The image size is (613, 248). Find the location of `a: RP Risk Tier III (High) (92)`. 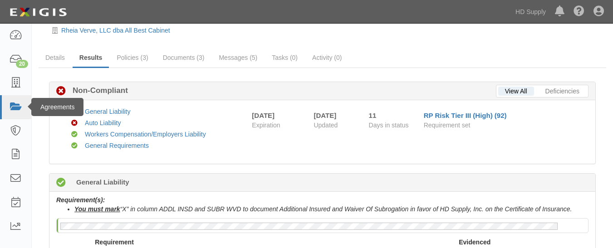

a: RP Risk Tier III (High) (92) is located at coordinates (465, 115).